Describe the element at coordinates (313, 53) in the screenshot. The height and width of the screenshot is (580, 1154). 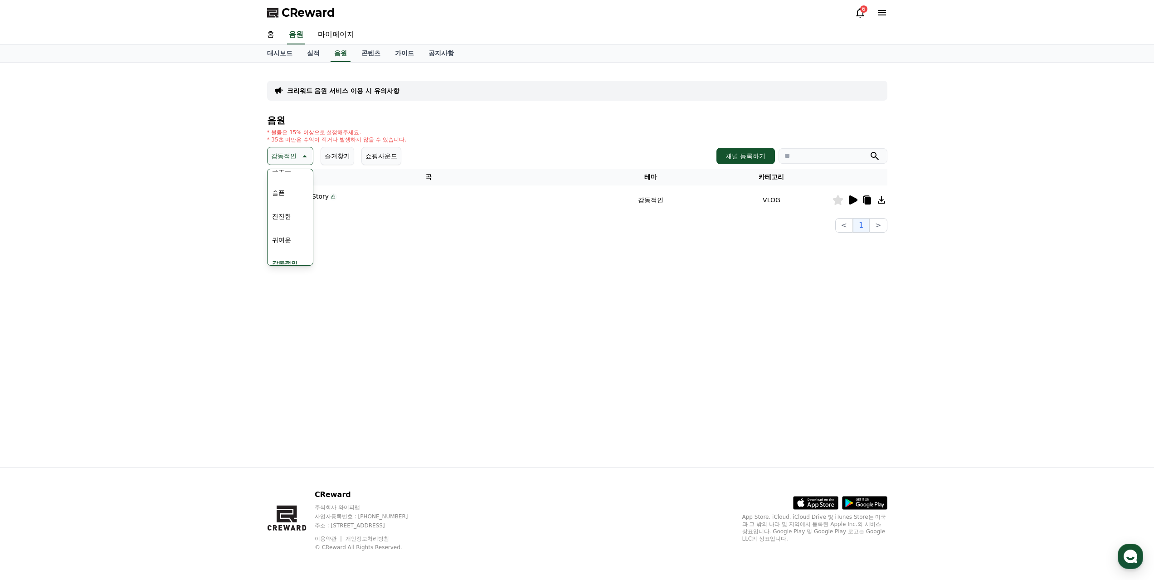
I see `a: 실적` at that location.